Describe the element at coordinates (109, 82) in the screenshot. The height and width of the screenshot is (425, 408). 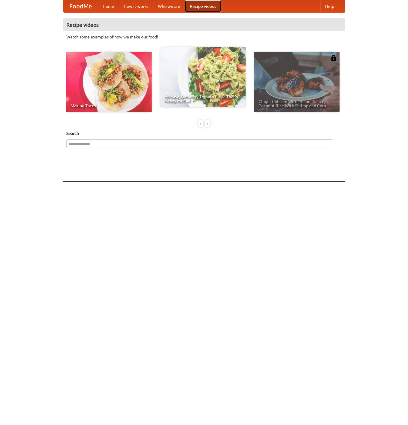
I see `a: Making Tacos` at that location.